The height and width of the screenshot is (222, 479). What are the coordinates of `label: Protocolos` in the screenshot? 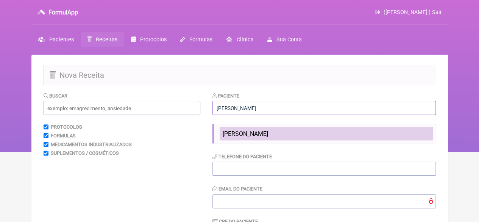 It's located at (66, 127).